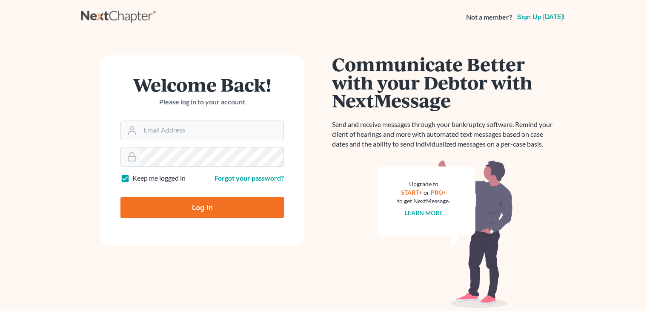 This screenshot has height=311, width=647. I want to click on a: Learn more, so click(423, 212).